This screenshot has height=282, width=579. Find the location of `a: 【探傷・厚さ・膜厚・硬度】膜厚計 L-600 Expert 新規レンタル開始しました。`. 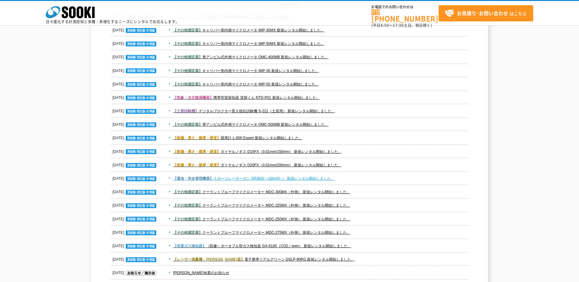

a: 【探傷・厚さ・膜厚・硬度】膜厚計 L-600 Expert 新規レンタル開始しました。 is located at coordinates (238, 138).